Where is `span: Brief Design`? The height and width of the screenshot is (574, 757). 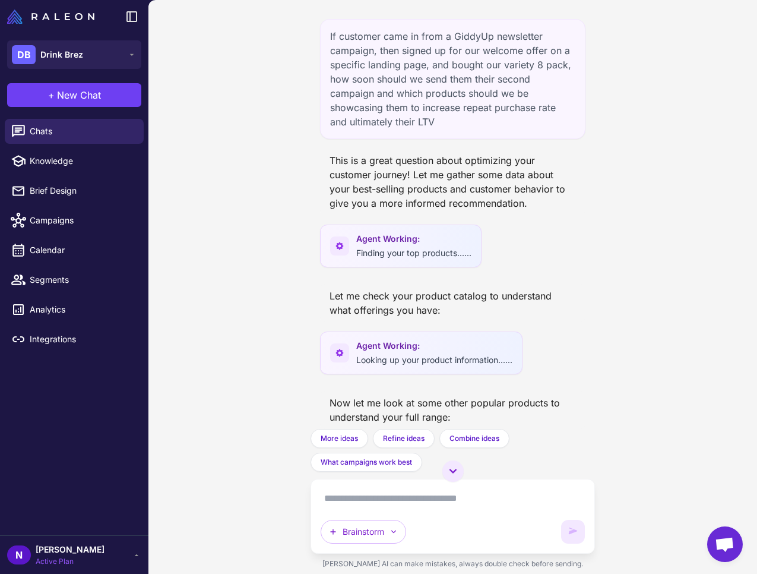
span: Brief Design is located at coordinates (82, 191).